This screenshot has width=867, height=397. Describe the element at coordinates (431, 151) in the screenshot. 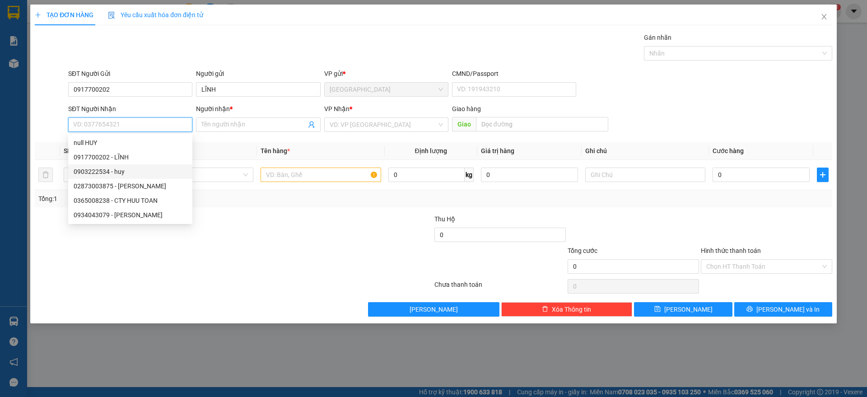

I see `span: Định lượng` at that location.